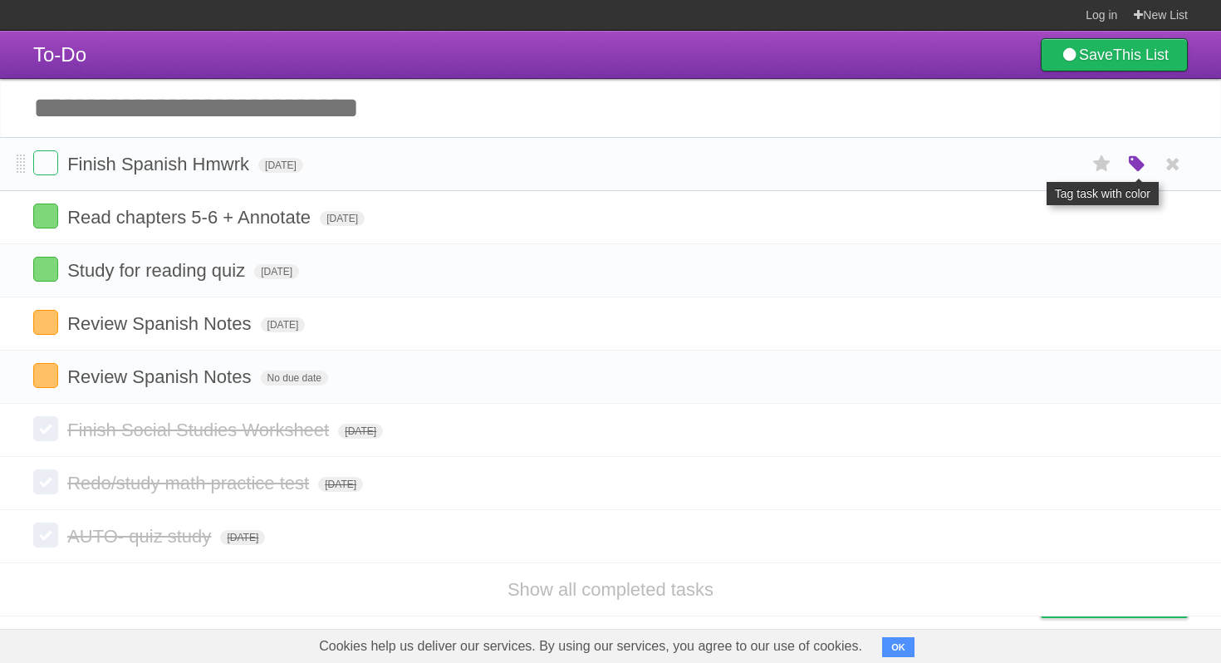  What do you see at coordinates (200, 429) in the screenshot?
I see `span: Finish Social Studies Worksheet` at bounding box center [200, 429].